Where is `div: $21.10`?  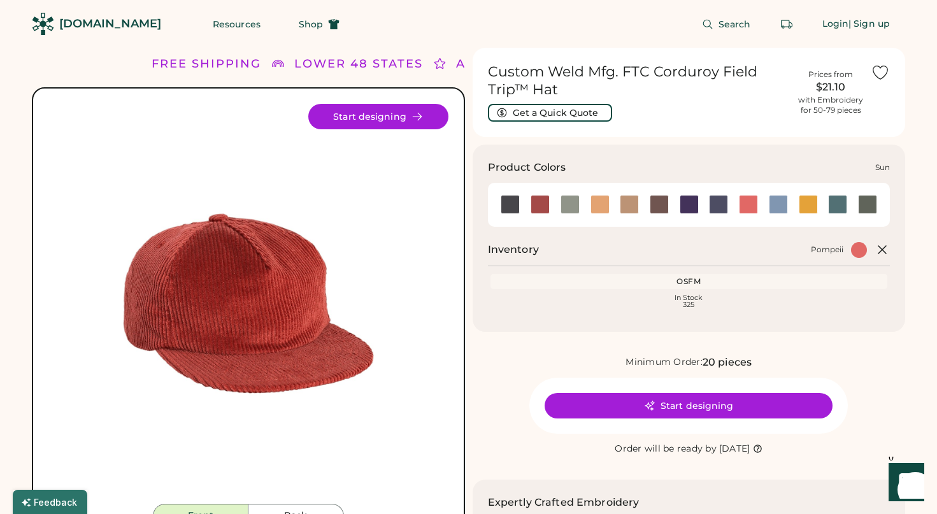
div: $21.10 is located at coordinates (831, 87).